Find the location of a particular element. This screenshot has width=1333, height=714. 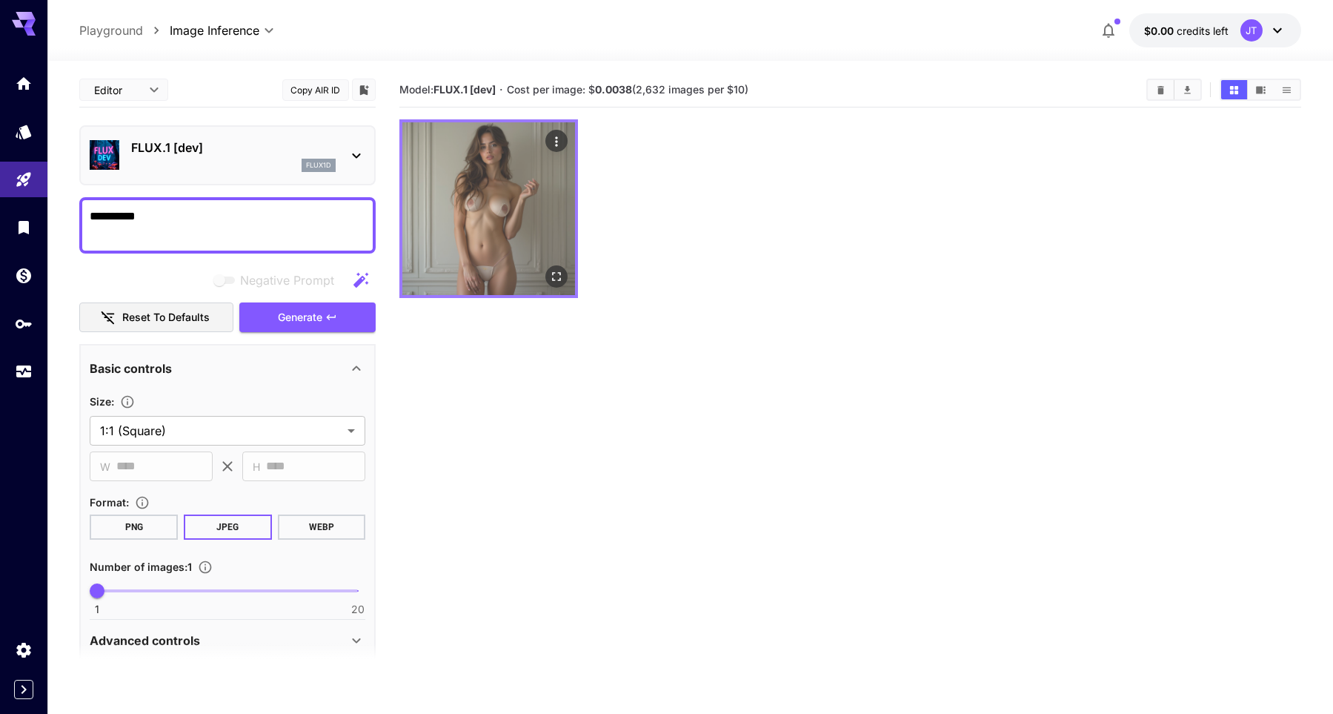

b: FLUX.1 [dev] is located at coordinates (465, 89).